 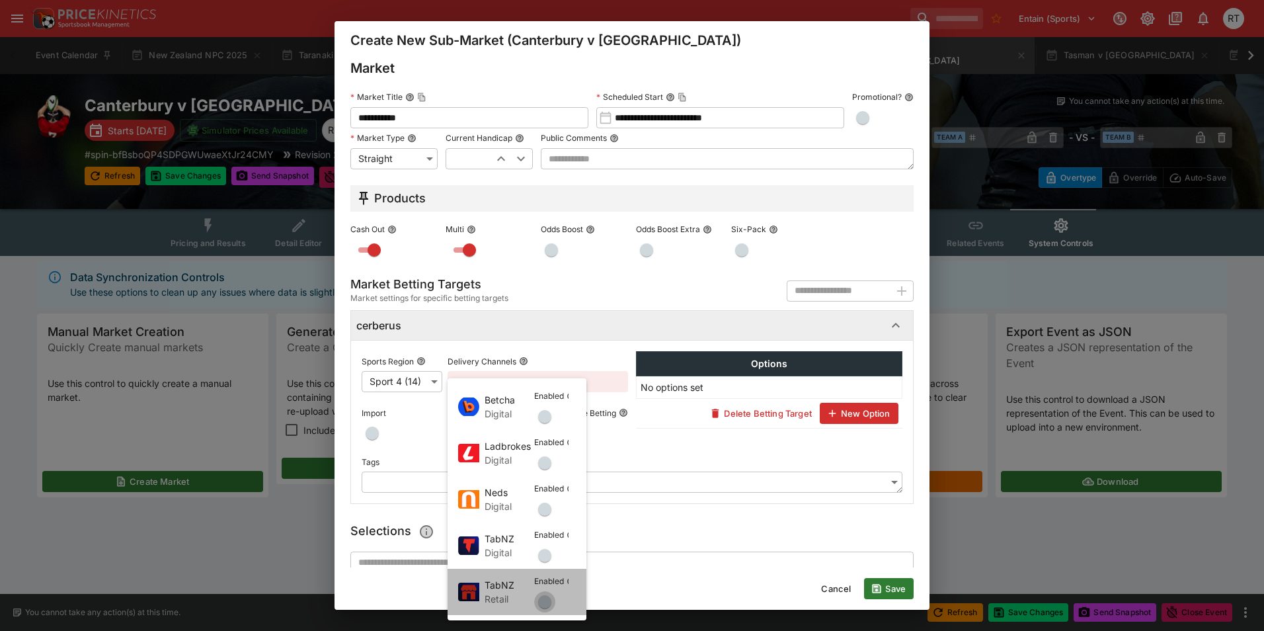 I want to click on span: Betcha, so click(x=509, y=399).